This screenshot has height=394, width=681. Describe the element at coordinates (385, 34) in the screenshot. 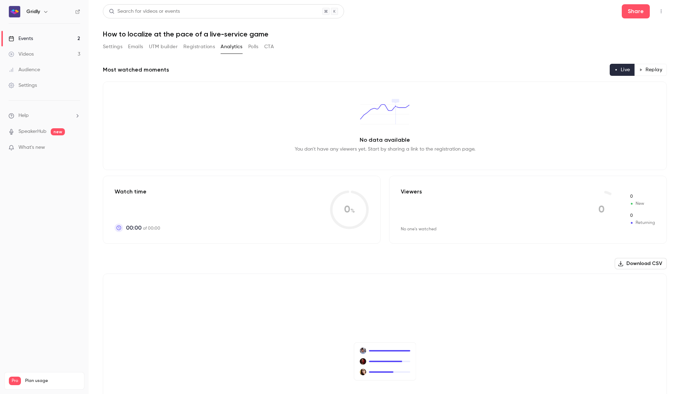

I see `h1: How to localize at the pace of a live-service game` at that location.